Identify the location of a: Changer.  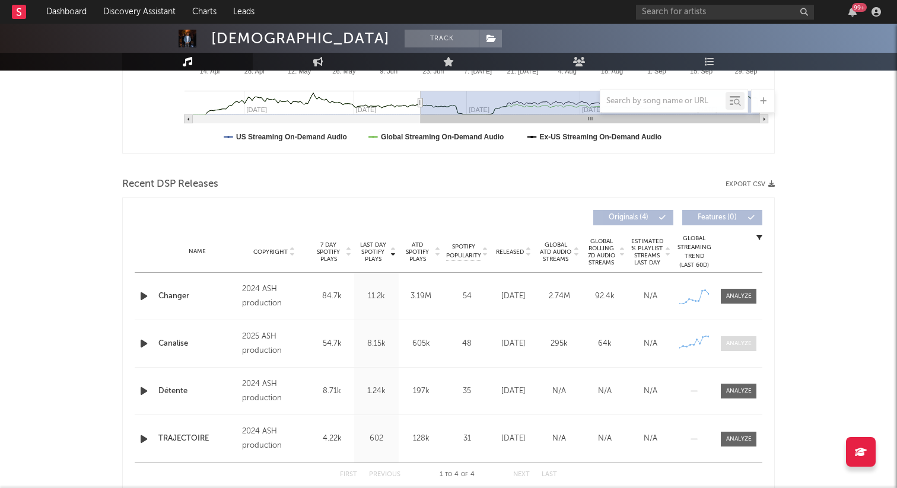
(197, 297).